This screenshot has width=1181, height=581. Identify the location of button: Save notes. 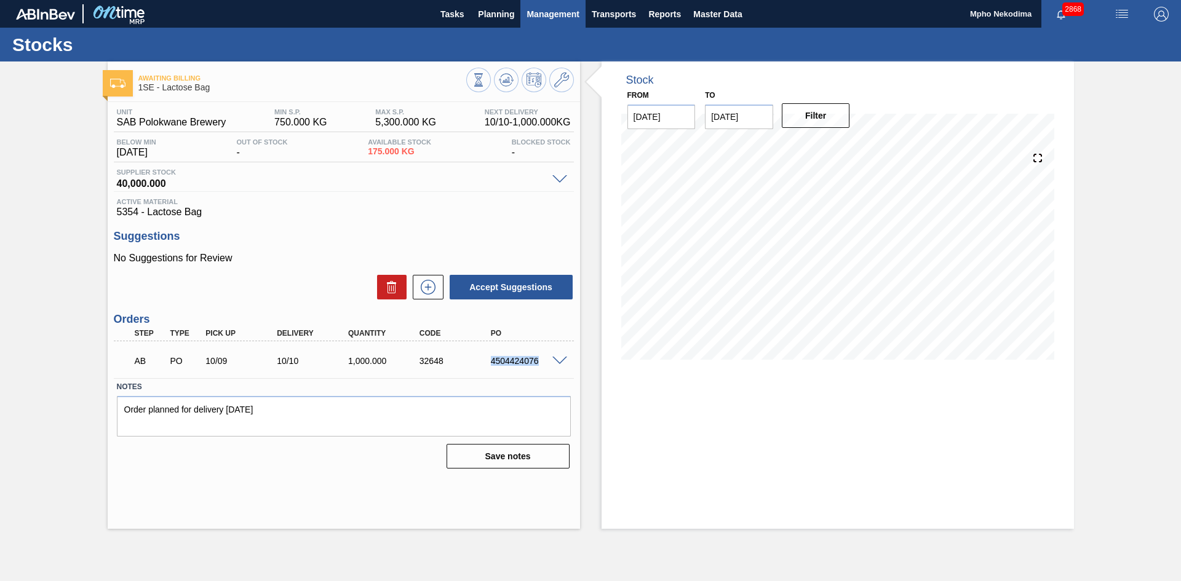
(508, 456).